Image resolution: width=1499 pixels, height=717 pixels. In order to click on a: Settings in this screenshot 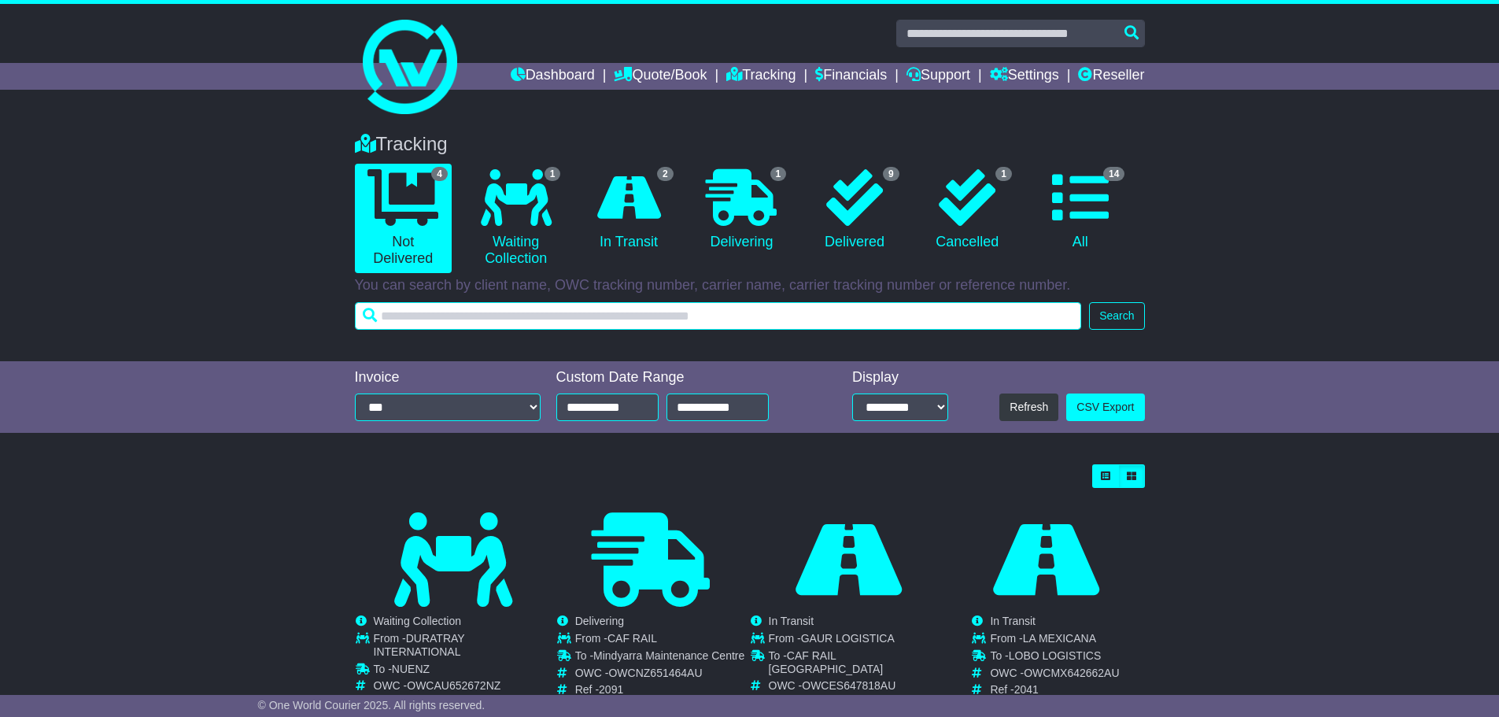, I will do `click(1025, 76)`.